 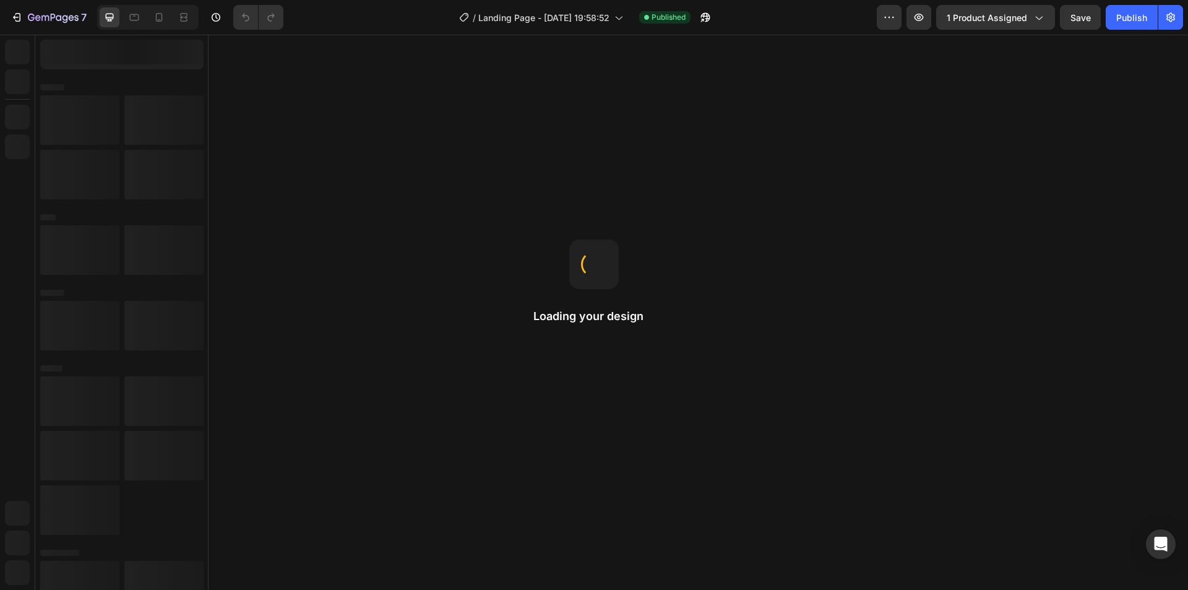 What do you see at coordinates (1132, 17) in the screenshot?
I see `button: Publish` at bounding box center [1132, 17].